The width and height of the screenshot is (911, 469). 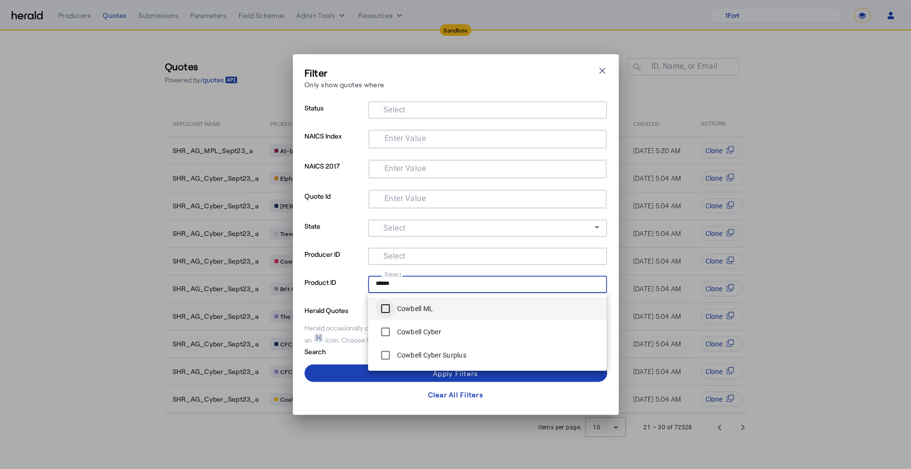 I want to click on p: Search, so click(x=342, y=351).